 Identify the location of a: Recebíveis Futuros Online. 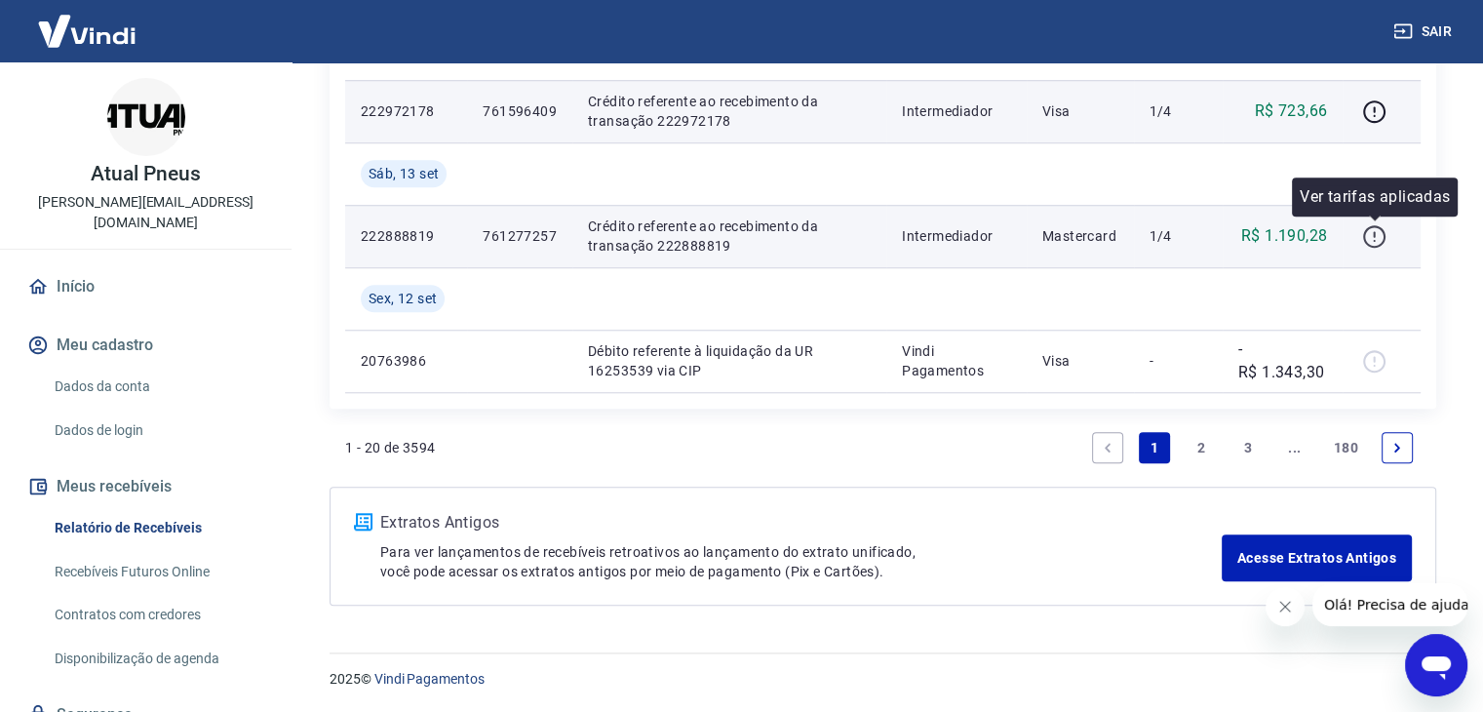
(157, 572).